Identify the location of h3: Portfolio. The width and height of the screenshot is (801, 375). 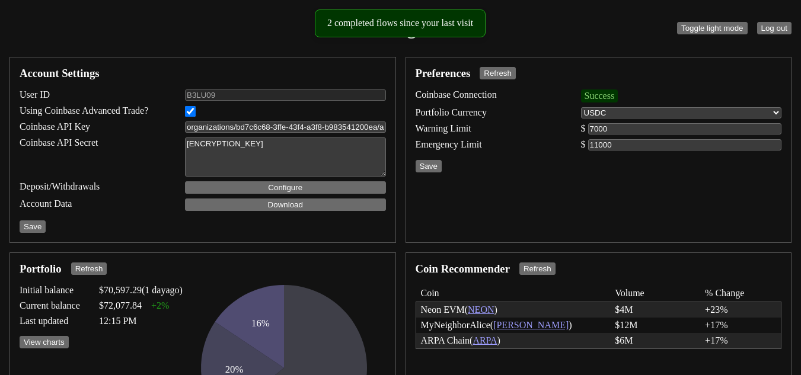
(40, 269).